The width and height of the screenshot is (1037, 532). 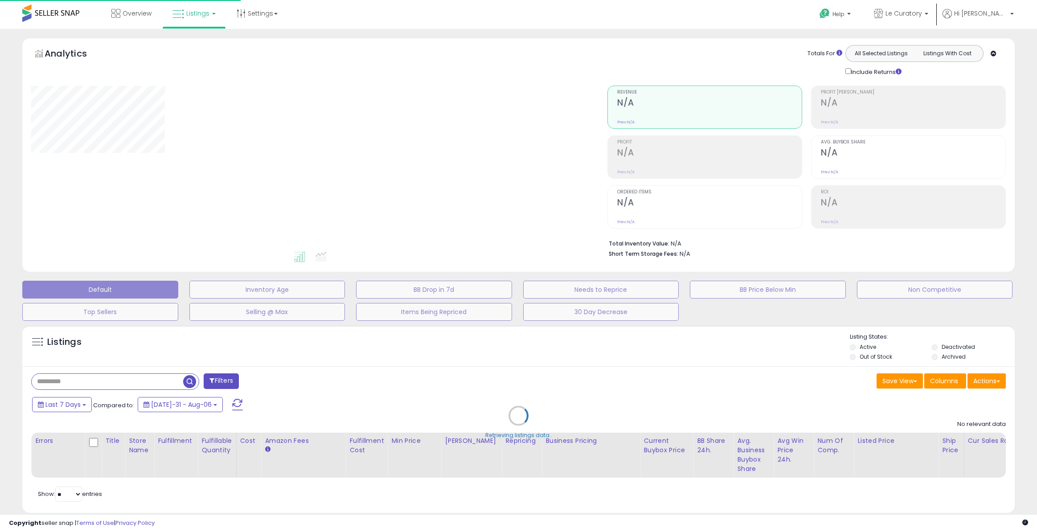 What do you see at coordinates (836, 15) in the screenshot?
I see `a: Help` at bounding box center [836, 15].